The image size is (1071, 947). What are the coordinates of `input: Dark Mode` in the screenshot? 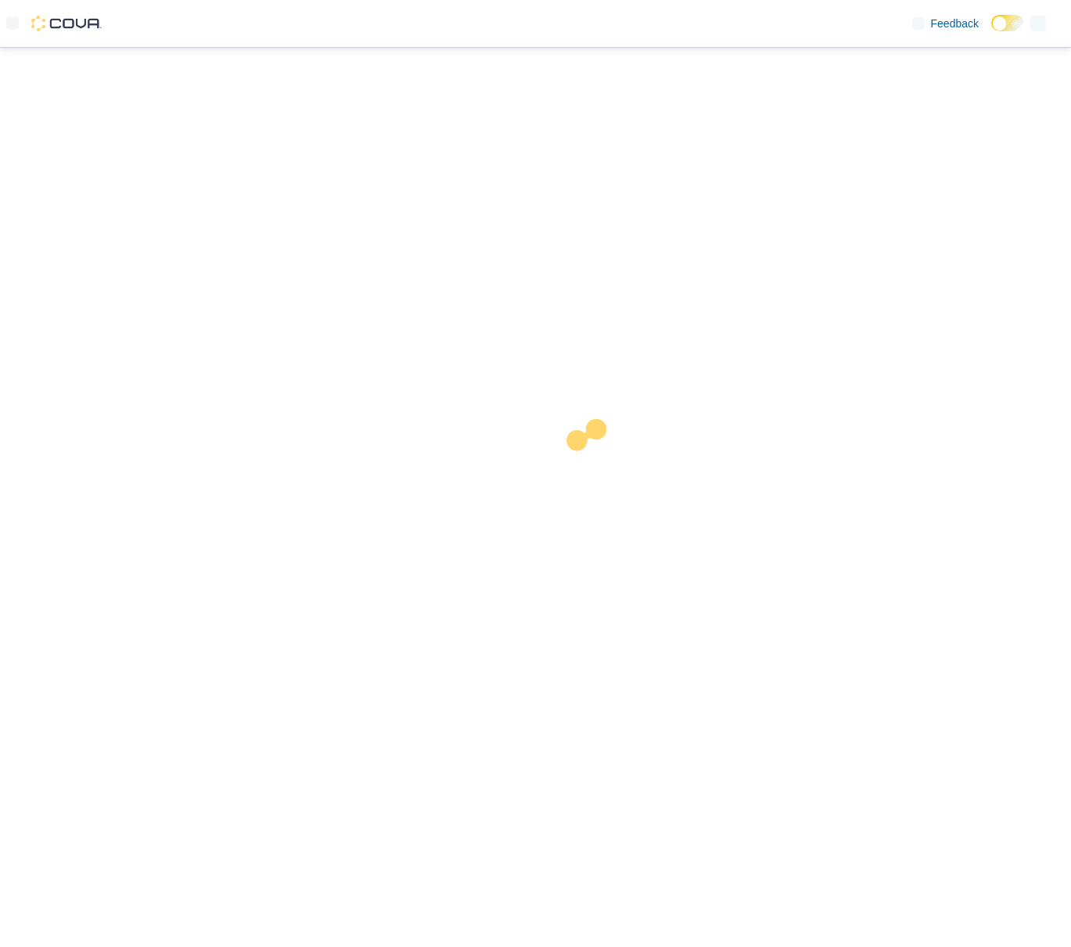 It's located at (1007, 23).